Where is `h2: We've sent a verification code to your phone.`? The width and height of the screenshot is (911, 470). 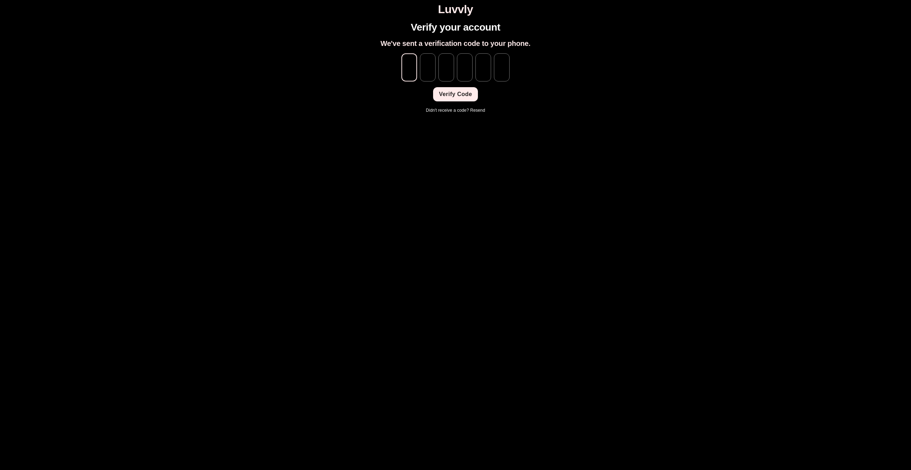
h2: We've sent a verification code to your phone. is located at coordinates (455, 43).